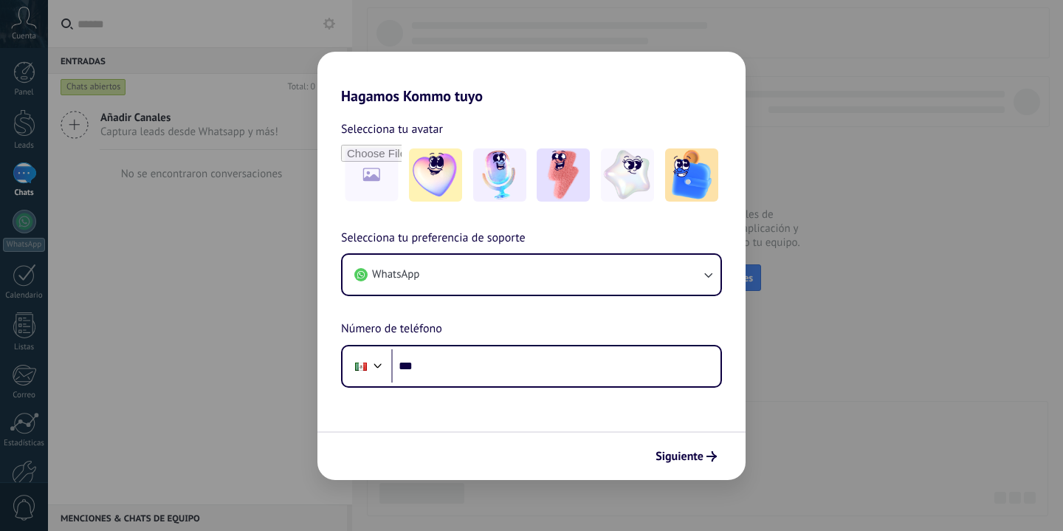 The width and height of the screenshot is (1063, 531). I want to click on span: WhatsApp, so click(396, 275).